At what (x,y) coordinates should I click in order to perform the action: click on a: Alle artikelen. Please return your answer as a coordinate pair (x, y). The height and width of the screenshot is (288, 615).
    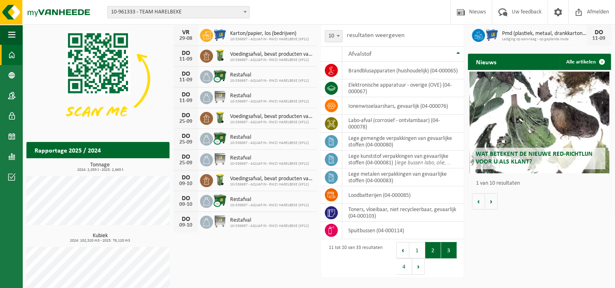
    Looking at the image, I should click on (585, 62).